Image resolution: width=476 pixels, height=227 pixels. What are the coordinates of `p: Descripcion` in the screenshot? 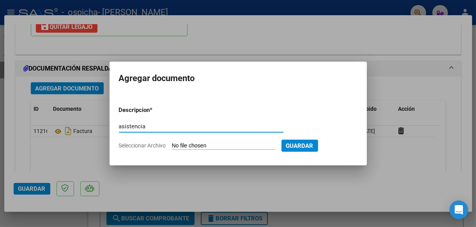 It's located at (155, 110).